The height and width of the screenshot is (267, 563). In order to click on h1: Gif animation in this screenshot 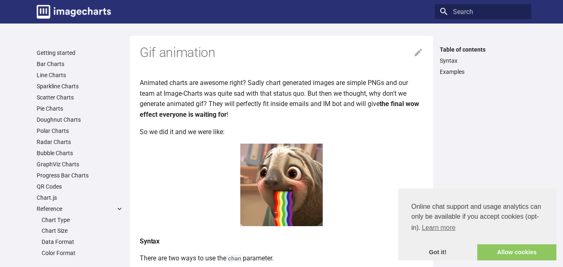, I will do `click(281, 53)`.